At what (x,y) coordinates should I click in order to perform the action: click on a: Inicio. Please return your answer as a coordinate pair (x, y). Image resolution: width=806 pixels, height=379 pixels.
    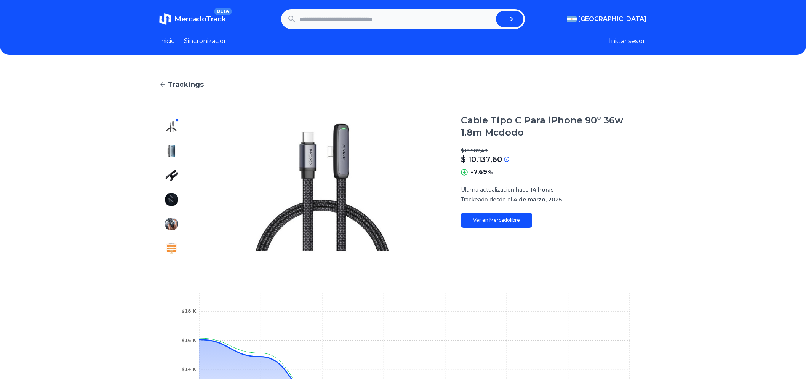
    Looking at the image, I should click on (167, 41).